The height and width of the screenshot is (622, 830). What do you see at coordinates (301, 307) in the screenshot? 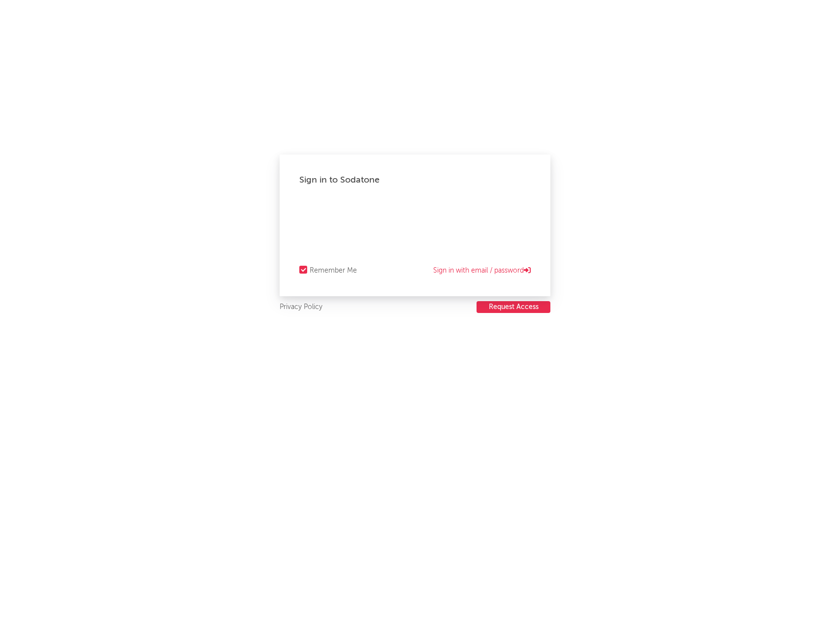
I see `a: Privacy Policy` at bounding box center [301, 307].